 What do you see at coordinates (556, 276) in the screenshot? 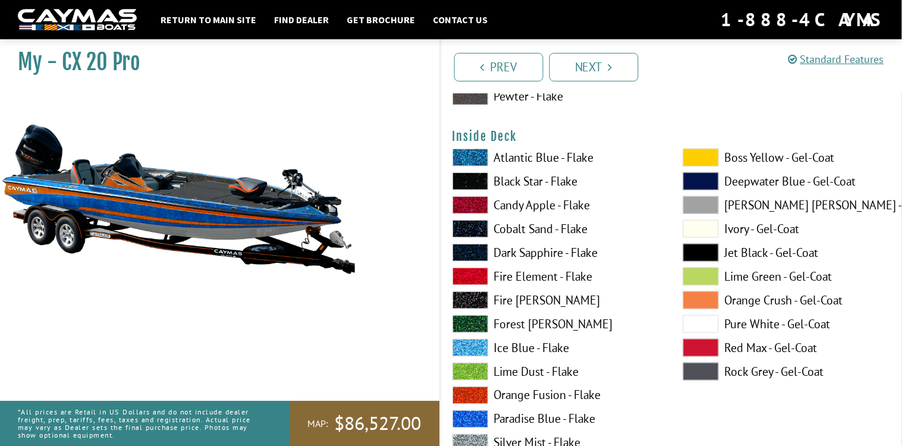
I see `label: Fire Element - Flake` at bounding box center [556, 276].